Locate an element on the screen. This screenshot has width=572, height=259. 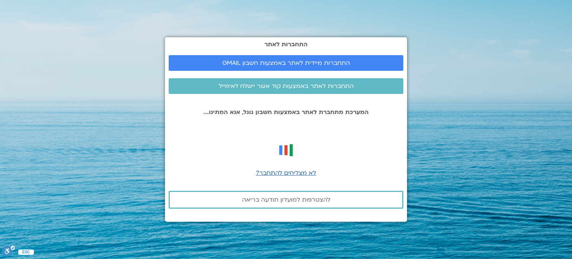
span: לא מצליחים להתחבר? is located at coordinates (286, 173).